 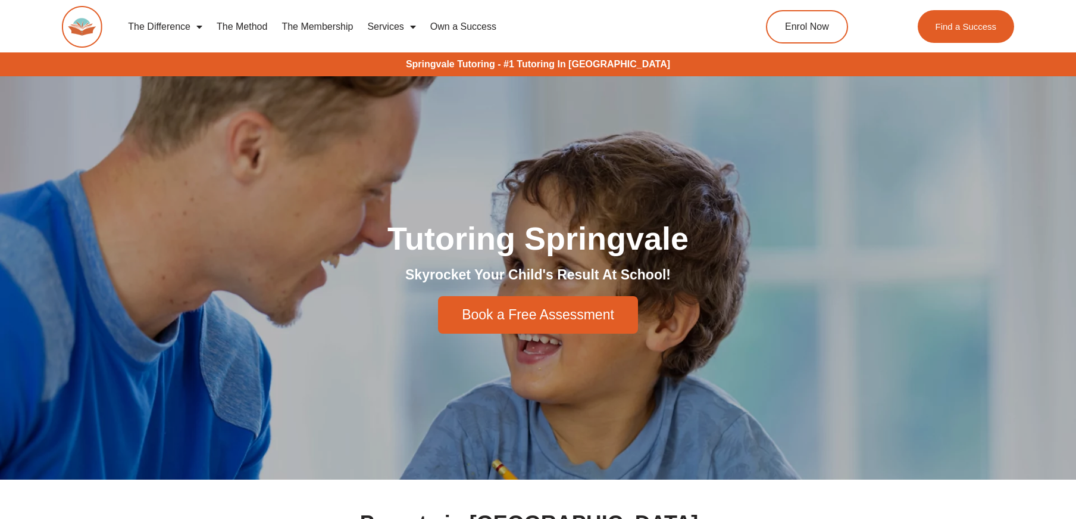 I want to click on nav: Menu, so click(x=416, y=27).